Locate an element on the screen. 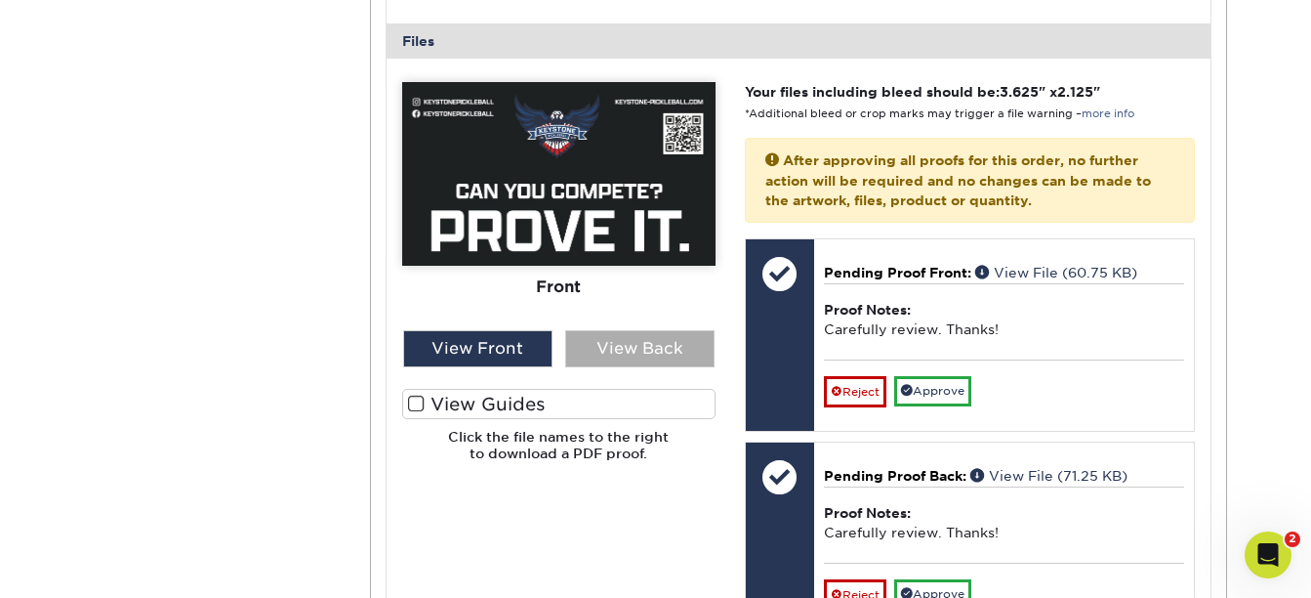  label: View Guides is located at coordinates (559, 403).